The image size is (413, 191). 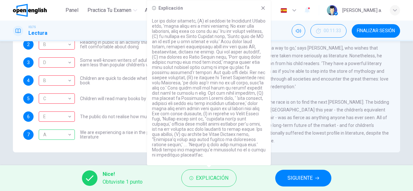 I want to click on span: 4, so click(x=28, y=81).